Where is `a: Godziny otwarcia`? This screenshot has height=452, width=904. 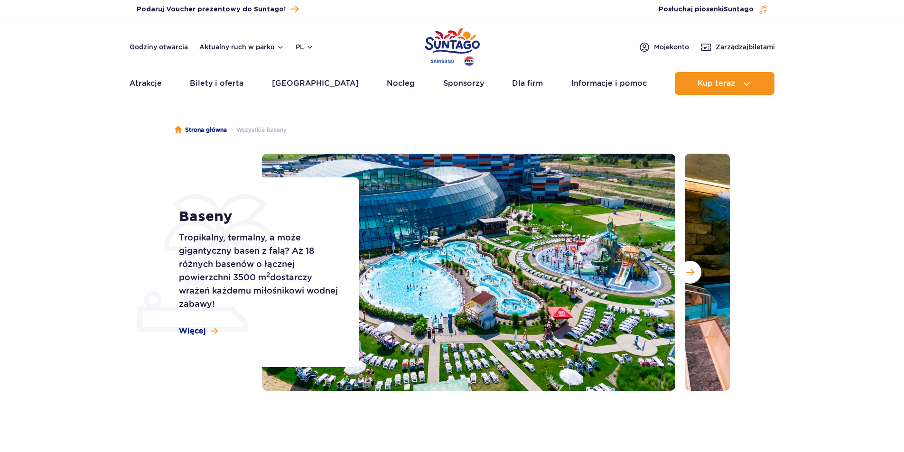
a: Godziny otwarcia is located at coordinates (158, 47).